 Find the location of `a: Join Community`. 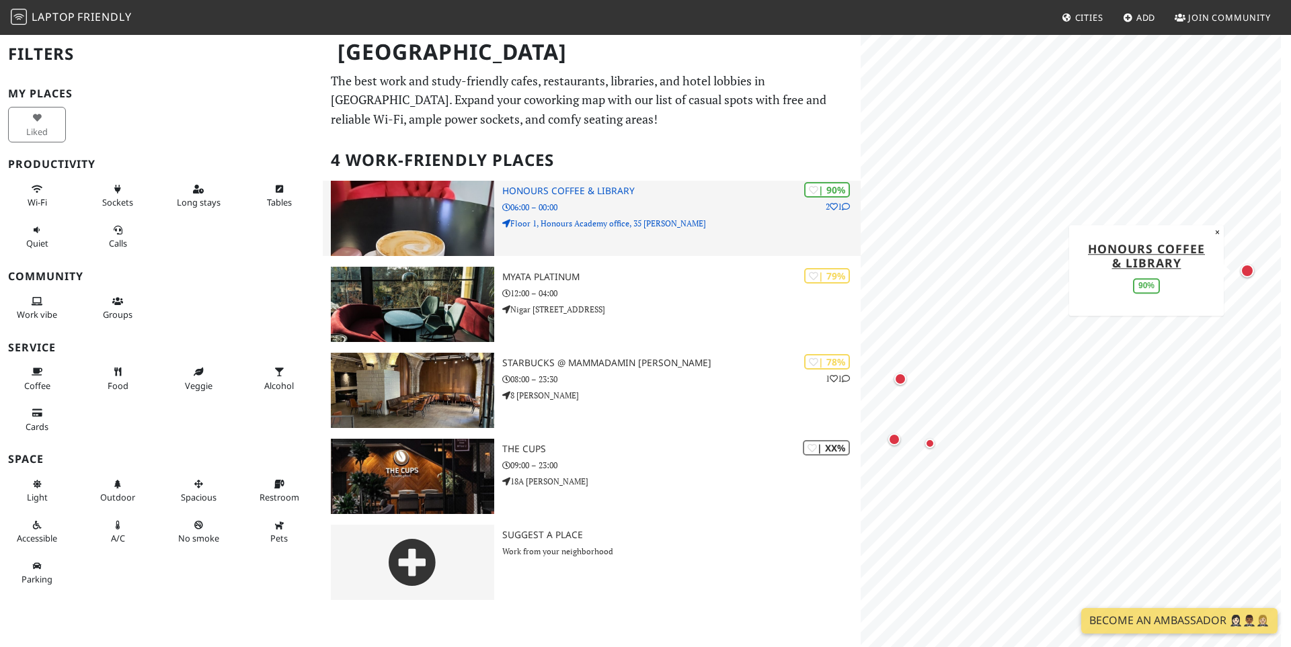

a: Join Community is located at coordinates (1222, 17).